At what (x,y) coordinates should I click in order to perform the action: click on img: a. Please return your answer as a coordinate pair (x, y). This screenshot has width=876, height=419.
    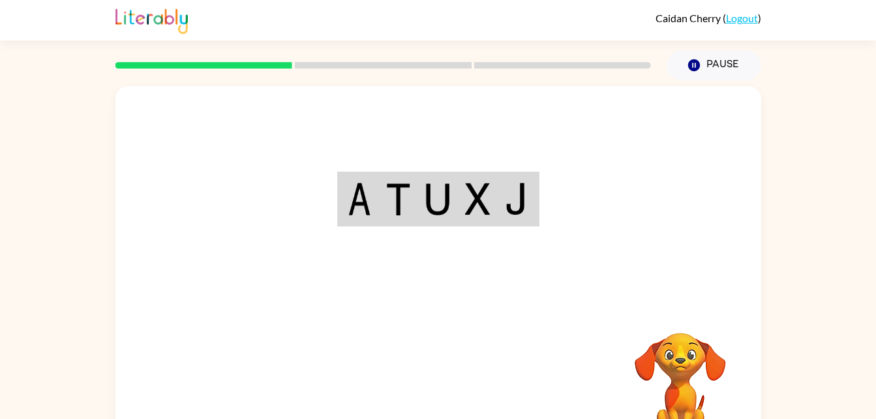
    Looking at the image, I should click on (359, 199).